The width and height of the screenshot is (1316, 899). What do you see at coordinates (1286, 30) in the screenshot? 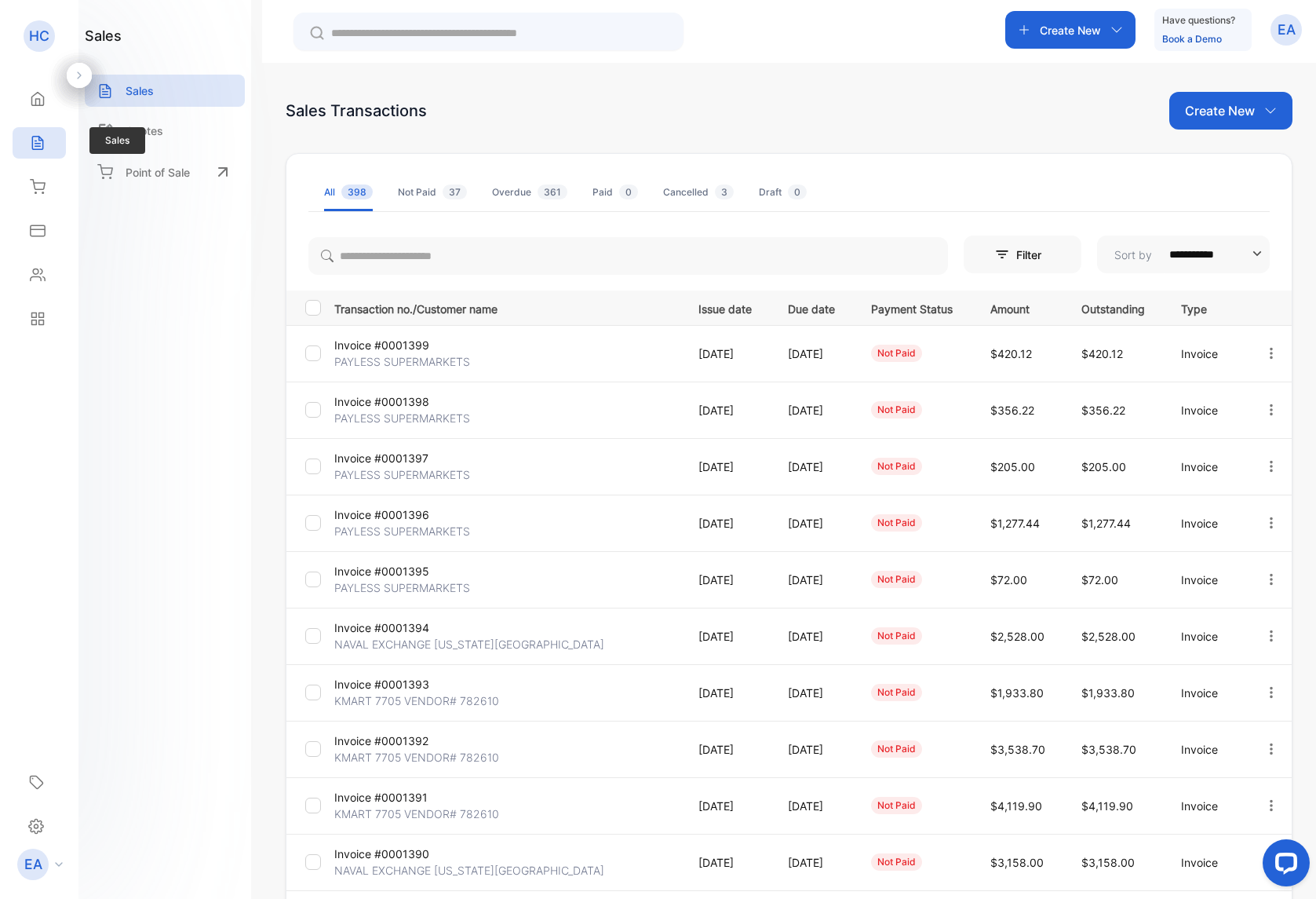
I see `button: EA` at bounding box center [1286, 30].